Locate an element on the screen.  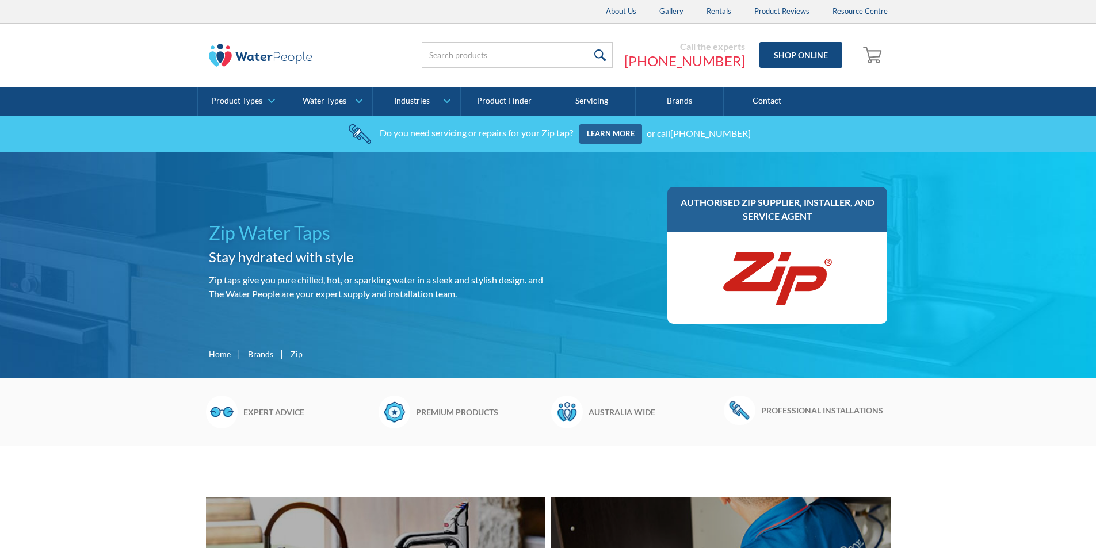
h6: Australia wide is located at coordinates (653, 412).